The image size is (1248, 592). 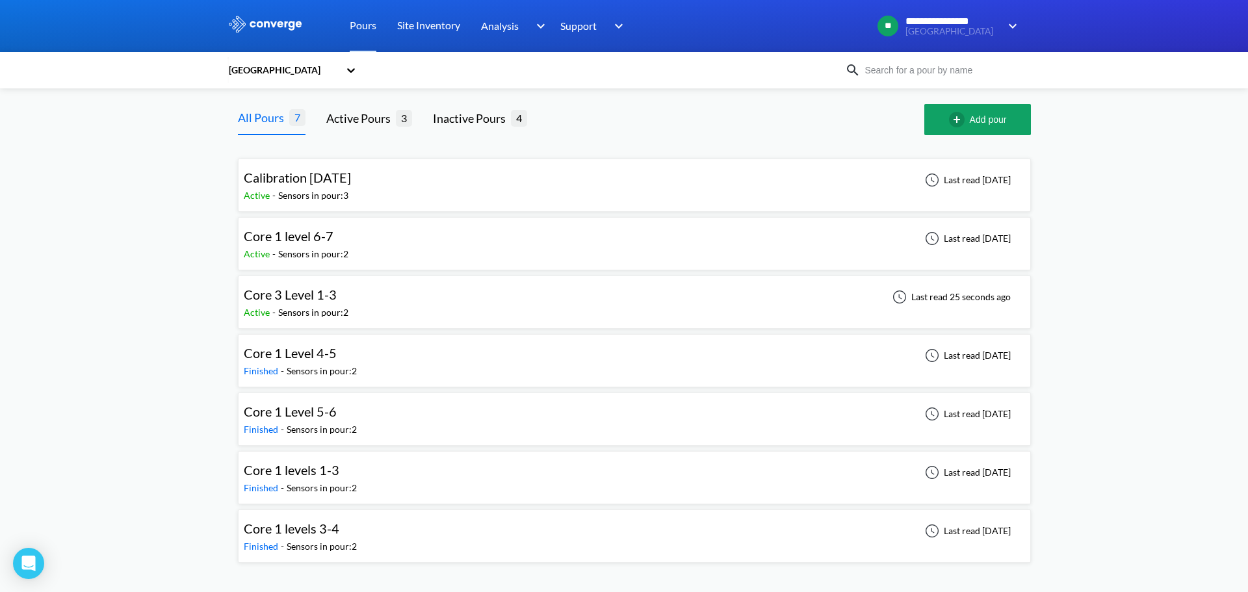 I want to click on div: Inactive Pours, so click(x=472, y=118).